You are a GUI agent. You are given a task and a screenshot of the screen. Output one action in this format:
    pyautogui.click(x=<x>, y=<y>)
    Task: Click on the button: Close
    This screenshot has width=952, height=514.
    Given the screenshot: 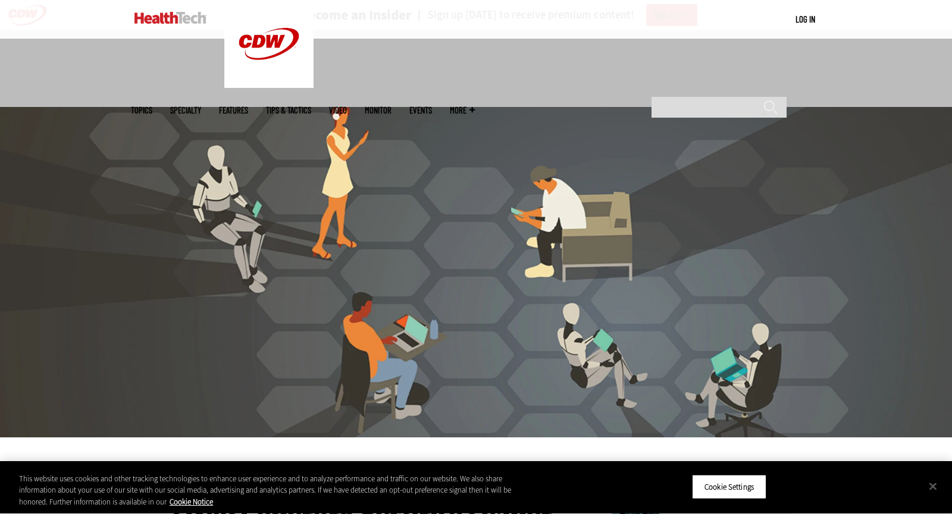 What is the action you would take?
    pyautogui.click(x=933, y=486)
    